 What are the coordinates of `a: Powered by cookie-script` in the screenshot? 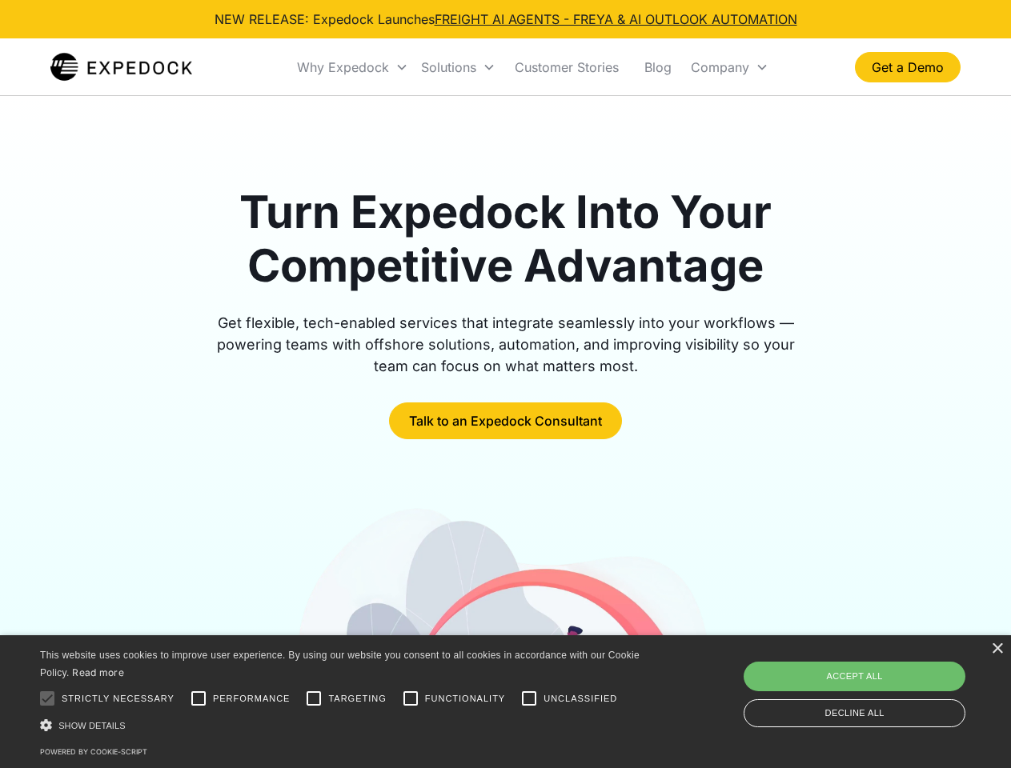 It's located at (94, 752).